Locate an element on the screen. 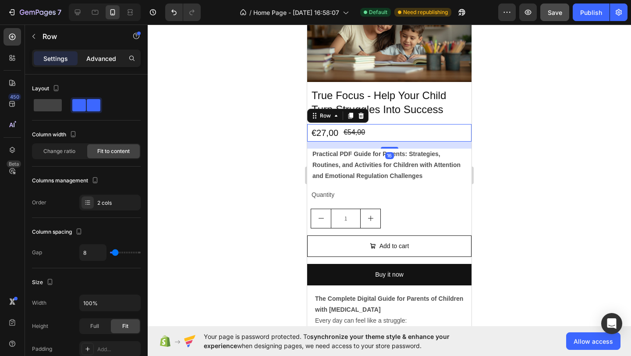 The width and height of the screenshot is (631, 356). span: Full is located at coordinates (95, 326).